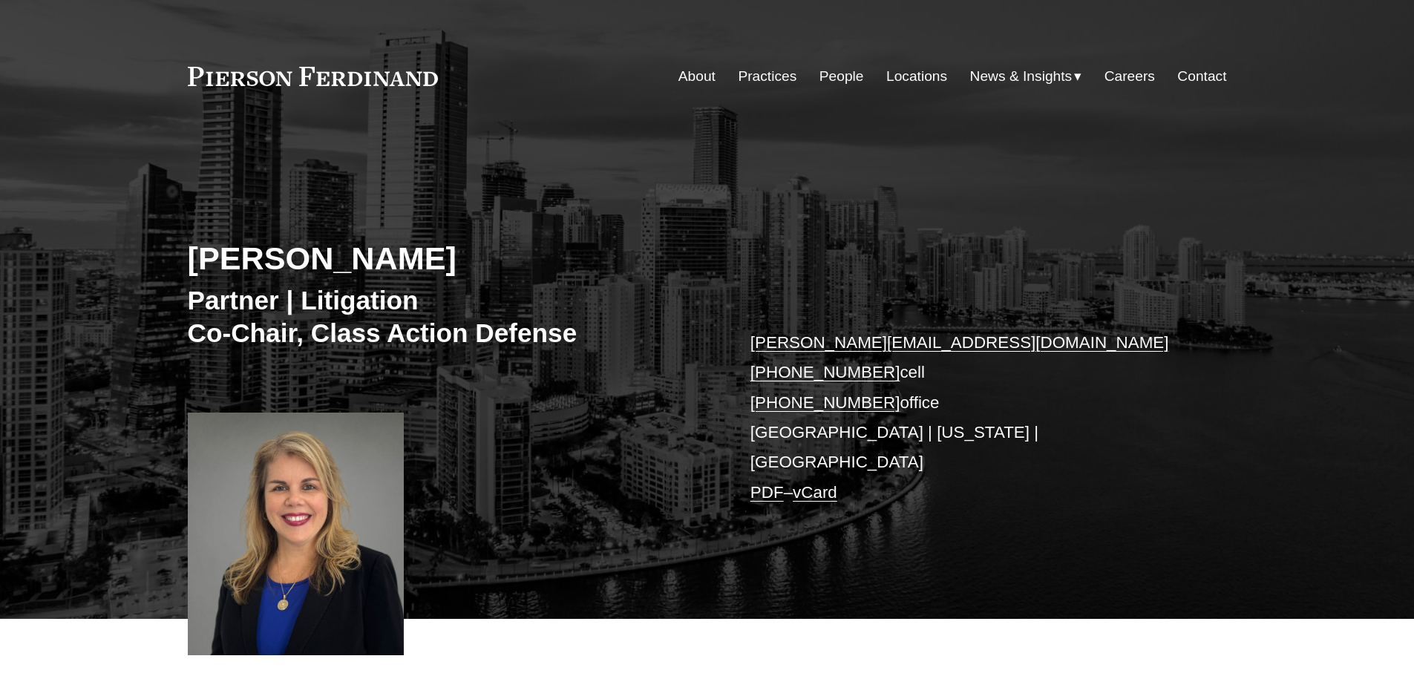 This screenshot has height=676, width=1414. I want to click on a: Contact, so click(1202, 76).